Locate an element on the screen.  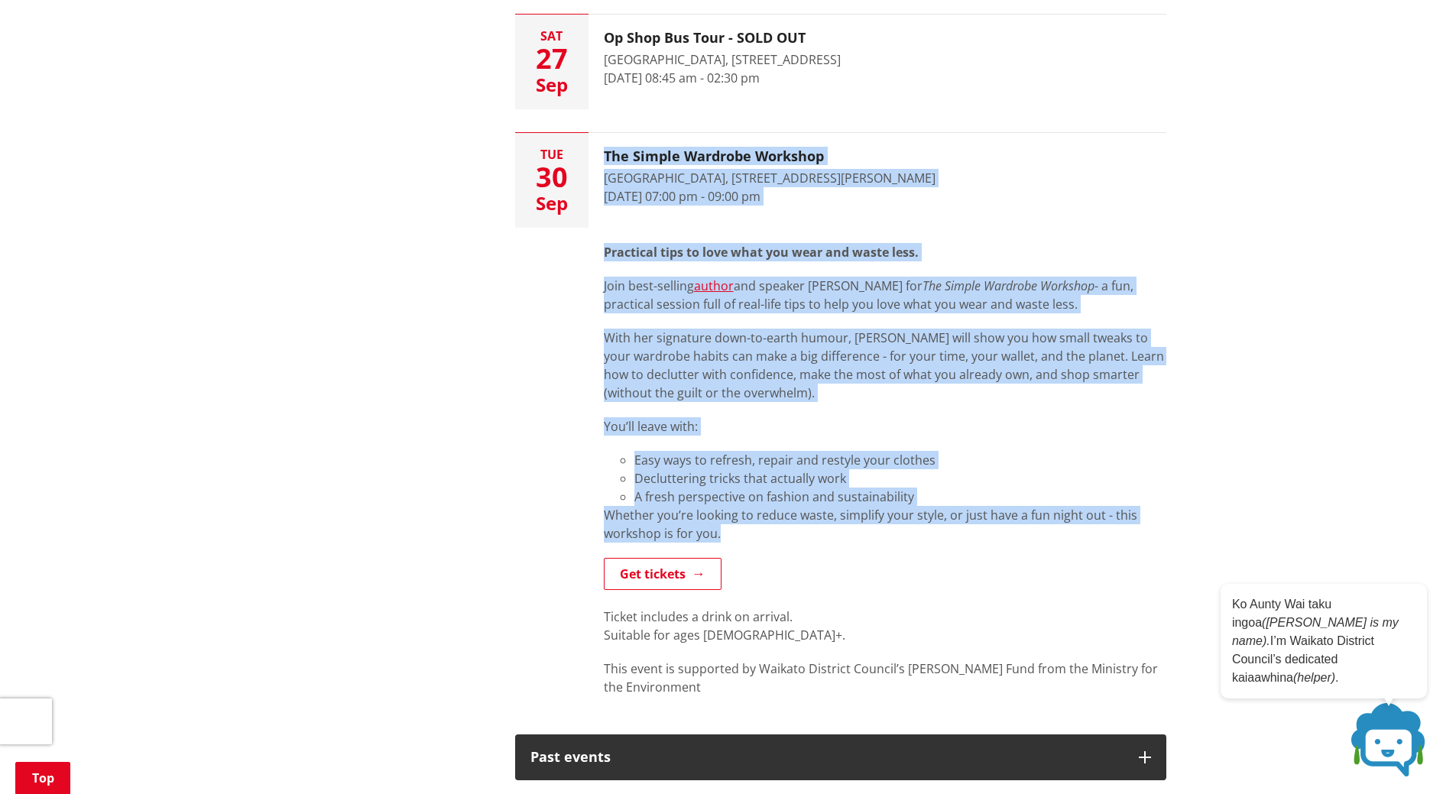
a: Get tickets is located at coordinates (663, 574).